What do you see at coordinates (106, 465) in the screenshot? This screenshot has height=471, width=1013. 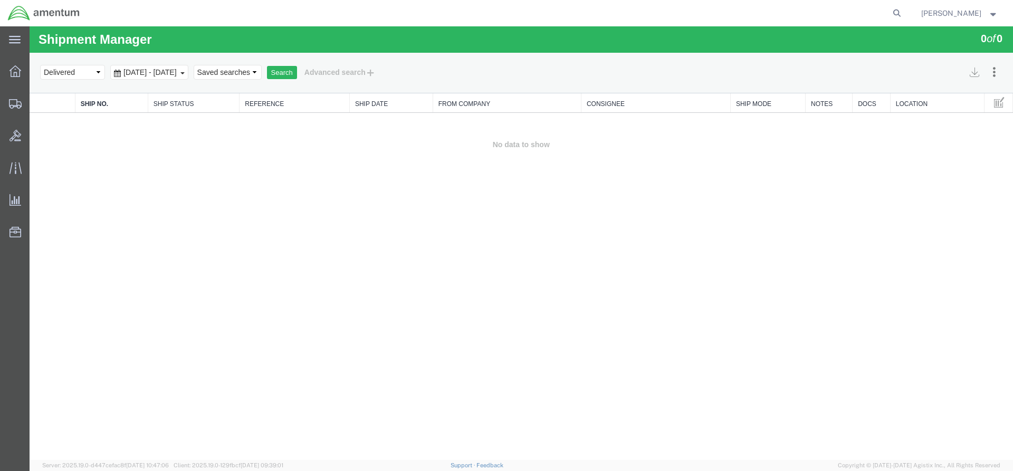 I see `span: Server: 2025.19.0-d447cefac8f` at bounding box center [106, 465].